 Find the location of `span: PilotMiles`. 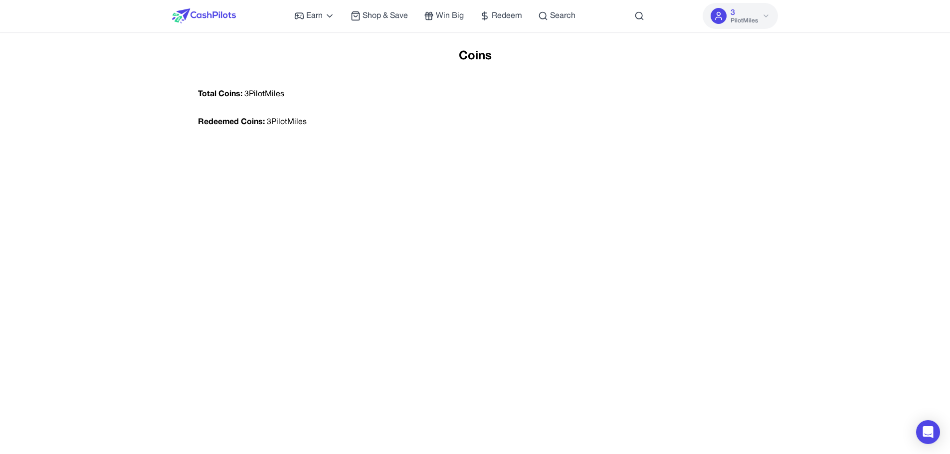

span: PilotMiles is located at coordinates (744, 21).